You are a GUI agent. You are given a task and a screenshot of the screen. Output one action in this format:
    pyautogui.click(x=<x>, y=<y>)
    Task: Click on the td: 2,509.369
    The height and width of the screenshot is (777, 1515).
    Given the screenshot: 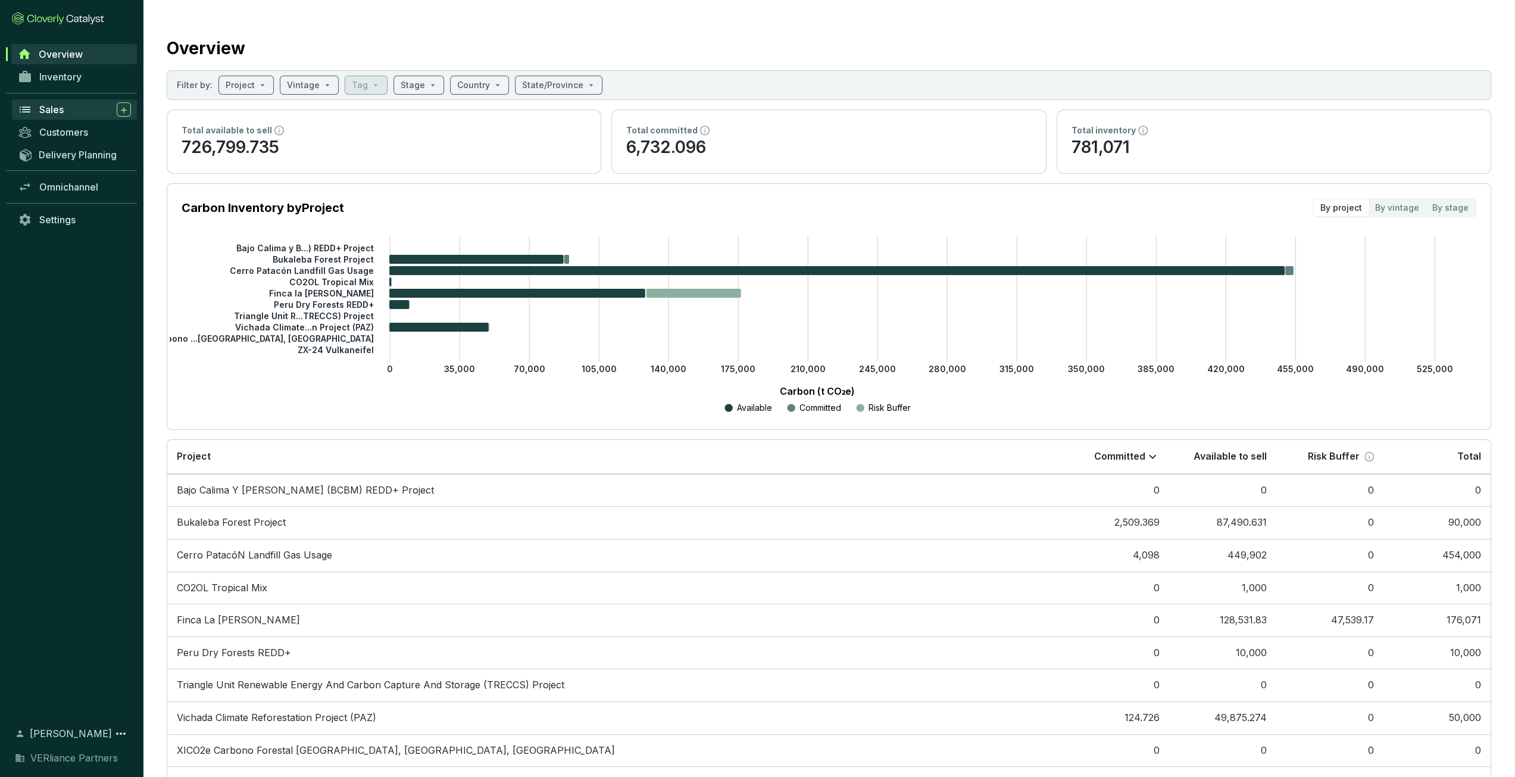 What is the action you would take?
    pyautogui.click(x=1115, y=522)
    